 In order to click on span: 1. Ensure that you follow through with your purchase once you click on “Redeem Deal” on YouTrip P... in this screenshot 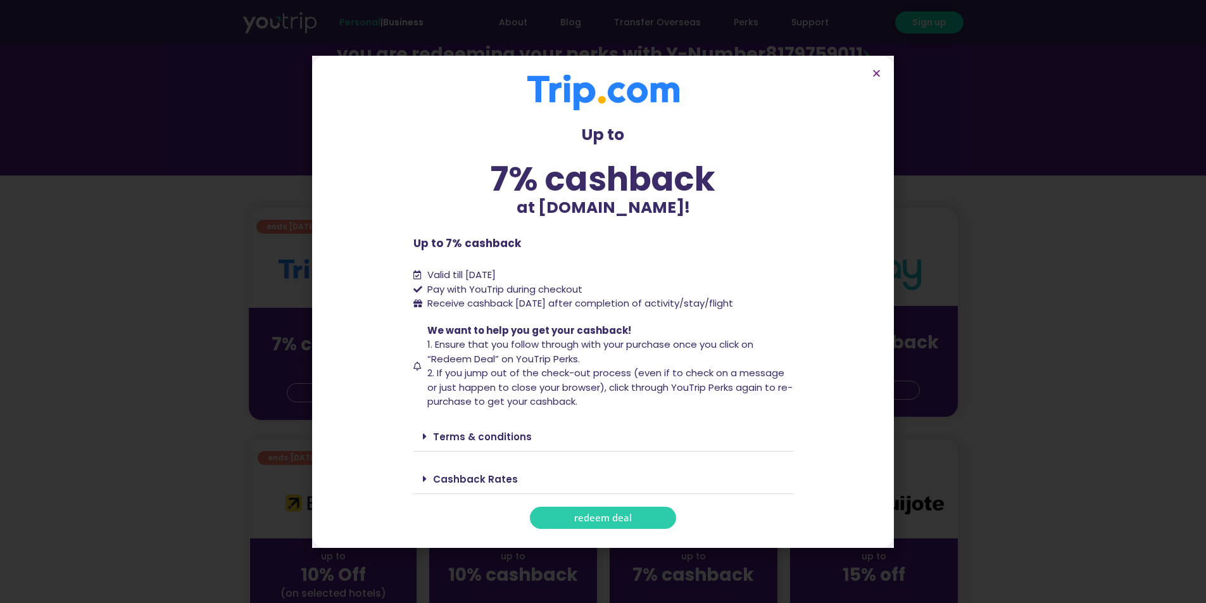, I will do `click(590, 351)`.